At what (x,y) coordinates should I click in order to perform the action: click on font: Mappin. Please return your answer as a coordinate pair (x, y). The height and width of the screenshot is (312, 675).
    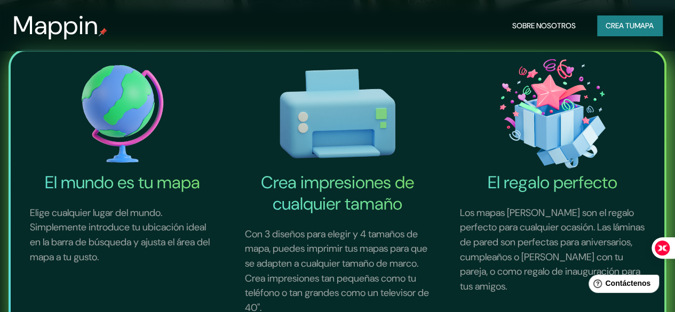
    Looking at the image, I should click on (56, 25).